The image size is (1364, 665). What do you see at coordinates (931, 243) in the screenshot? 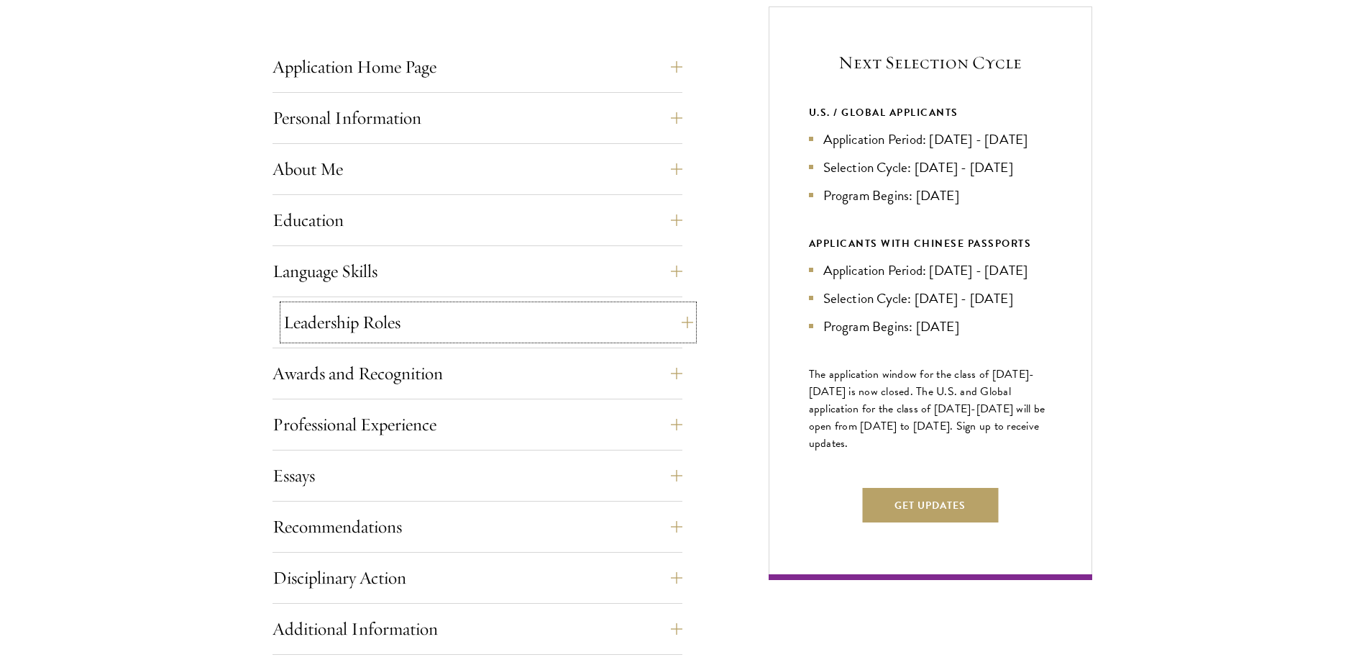
I see `div: APPLICANTS WITH CHINESE PASSPORTS` at bounding box center [931, 243].